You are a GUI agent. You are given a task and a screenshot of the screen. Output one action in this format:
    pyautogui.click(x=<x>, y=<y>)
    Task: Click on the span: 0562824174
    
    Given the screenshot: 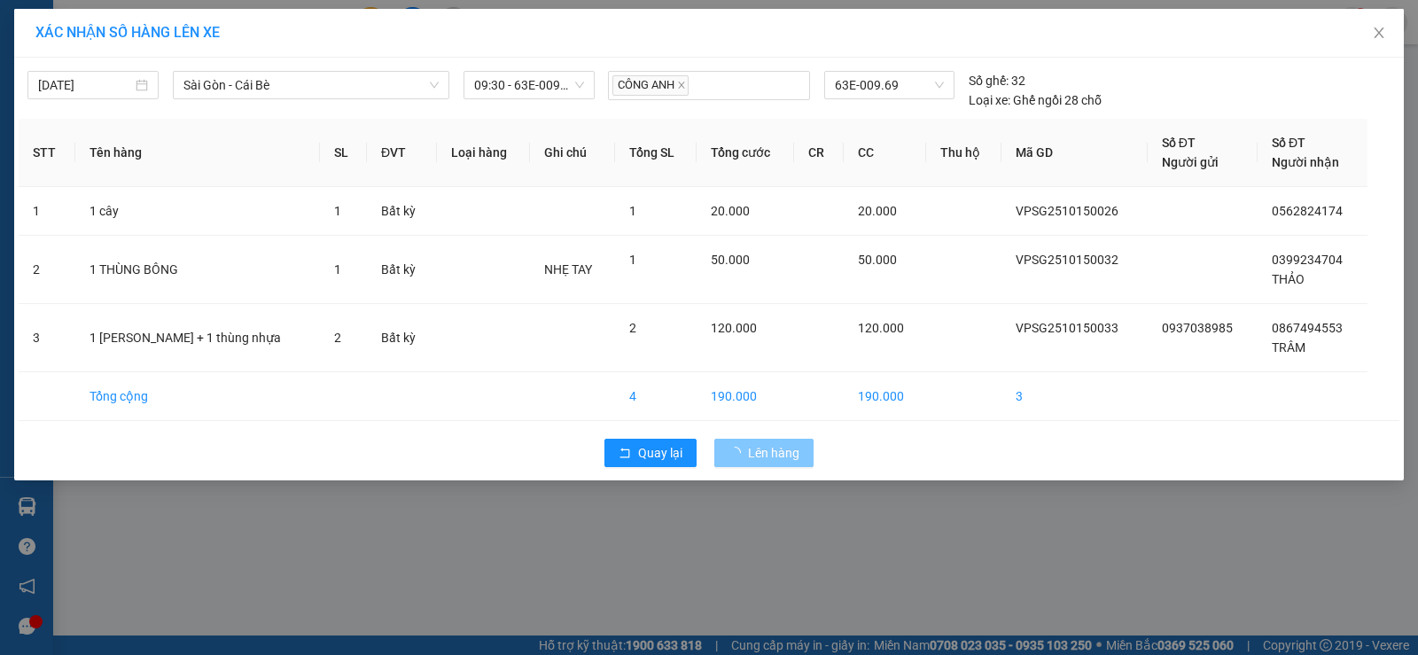 What is the action you would take?
    pyautogui.click(x=1307, y=211)
    